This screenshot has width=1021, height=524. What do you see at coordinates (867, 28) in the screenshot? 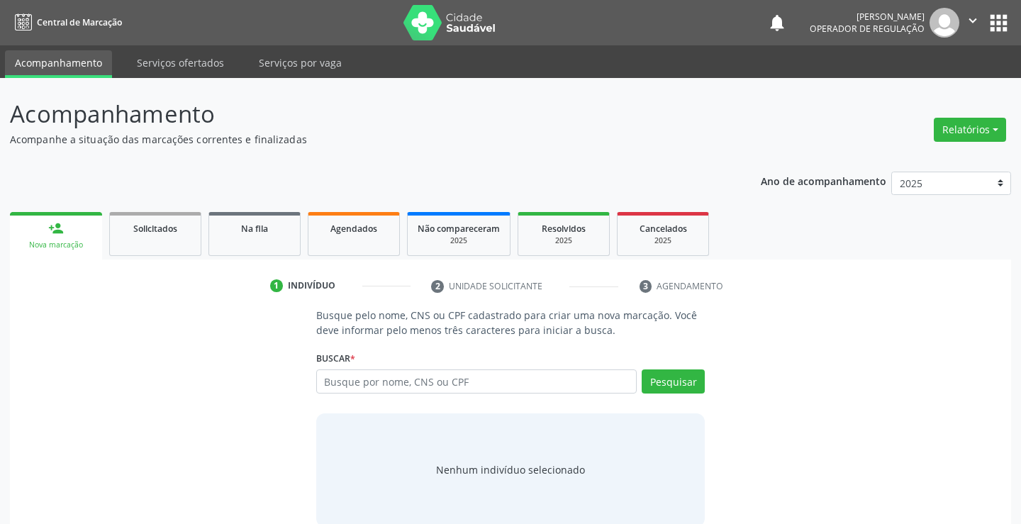
I see `span: Operador de regulação` at bounding box center [867, 28].